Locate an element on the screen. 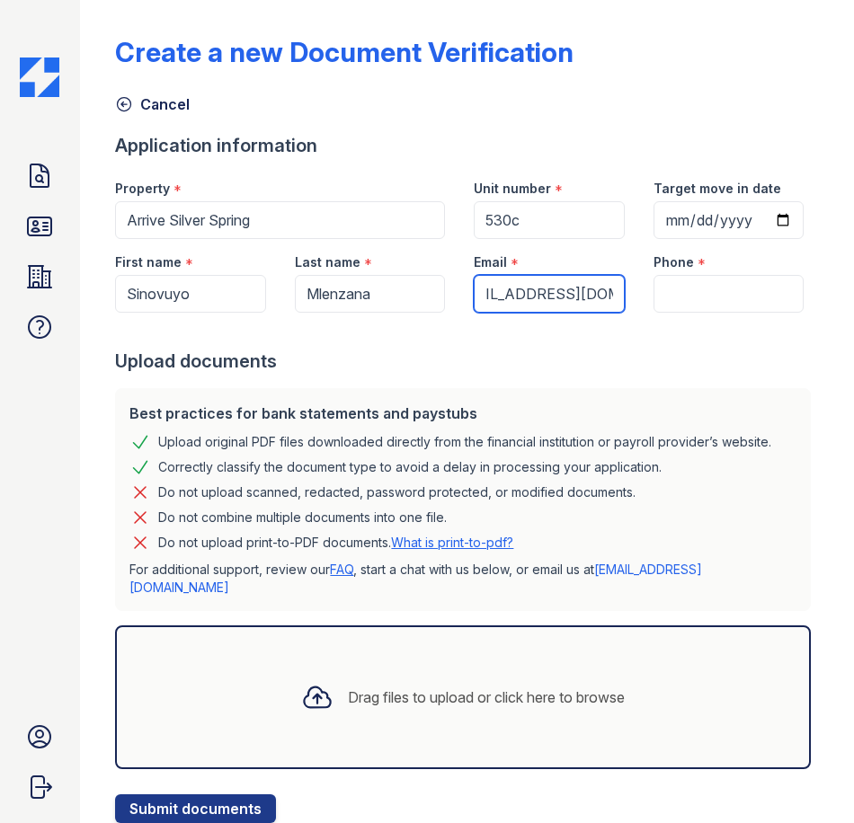  div: Upload documents is located at coordinates (466, 361).